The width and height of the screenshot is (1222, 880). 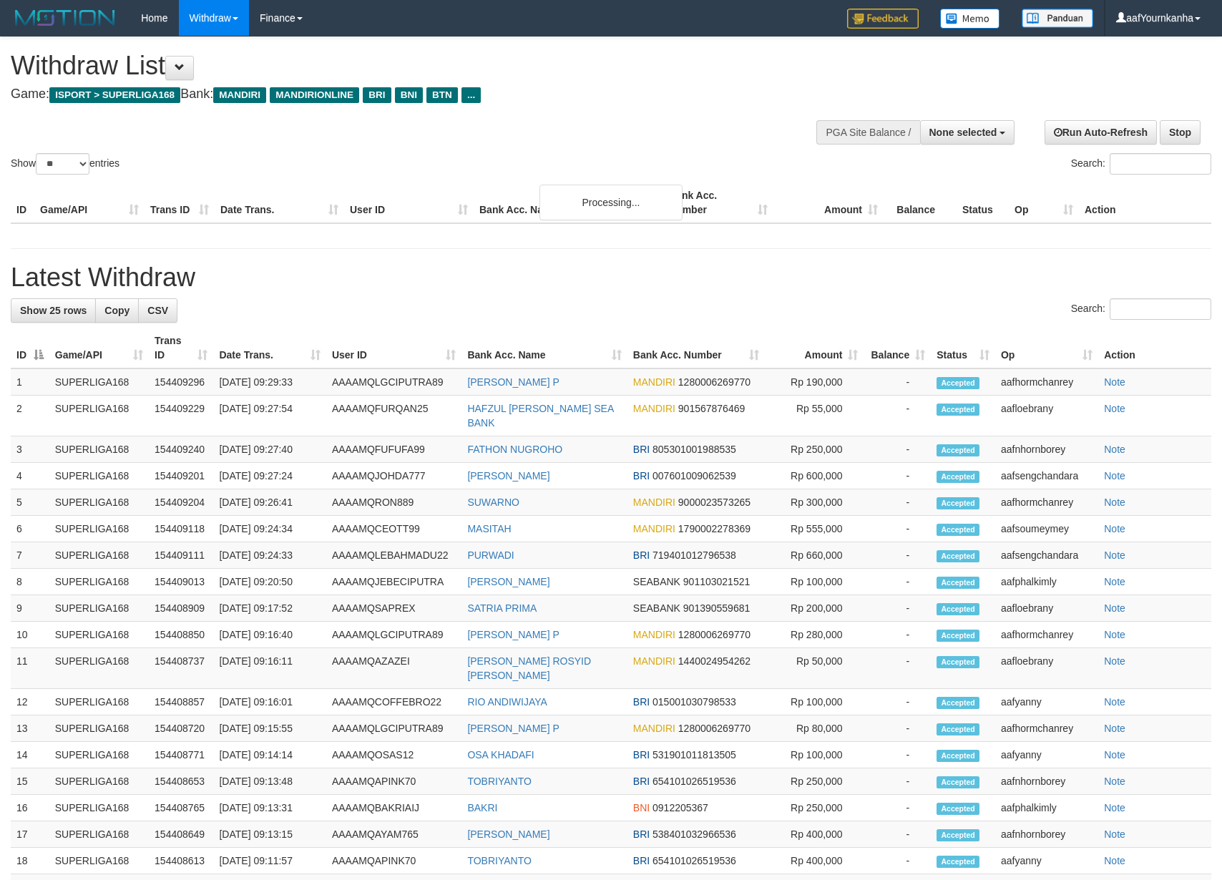 I want to click on th: Bank Acc. Name, so click(x=568, y=202).